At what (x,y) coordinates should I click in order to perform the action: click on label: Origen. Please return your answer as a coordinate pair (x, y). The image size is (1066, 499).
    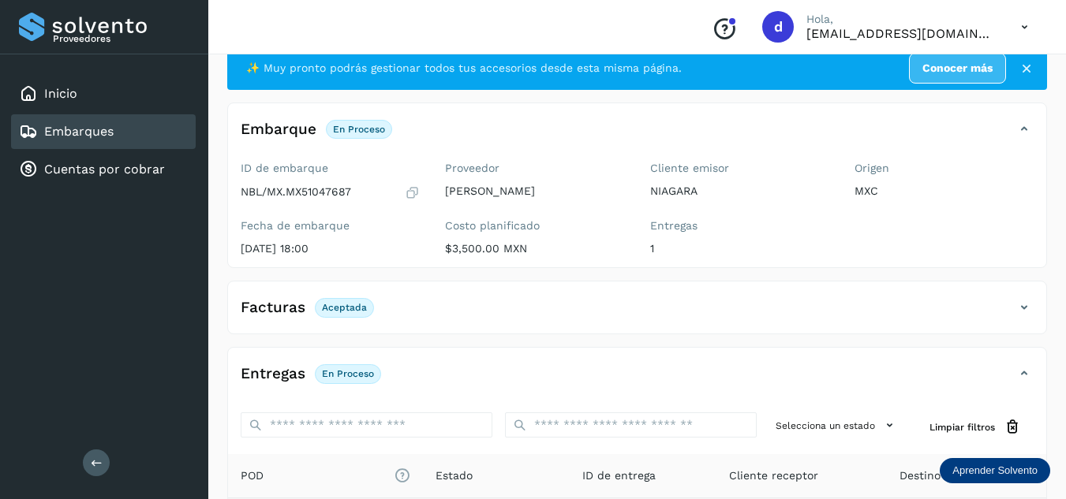
    Looking at the image, I should click on (944, 168).